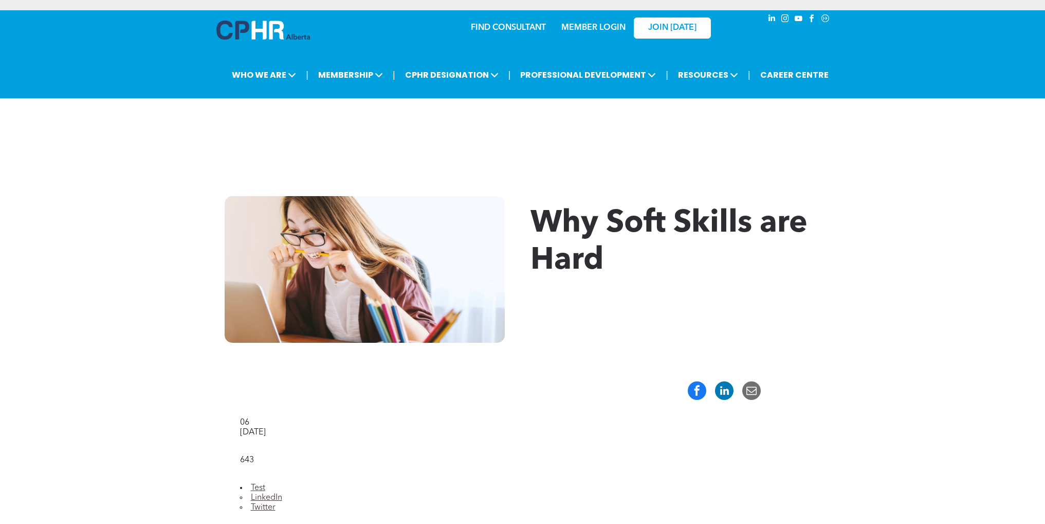 This screenshot has width=1045, height=524. Describe the element at coordinates (266, 497) in the screenshot. I see `a: LinkedIn` at that location.